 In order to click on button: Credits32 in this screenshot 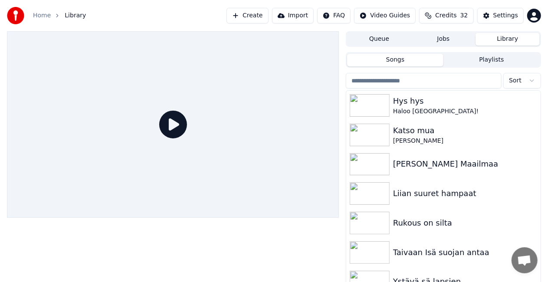, I will do `click(446, 16)`.